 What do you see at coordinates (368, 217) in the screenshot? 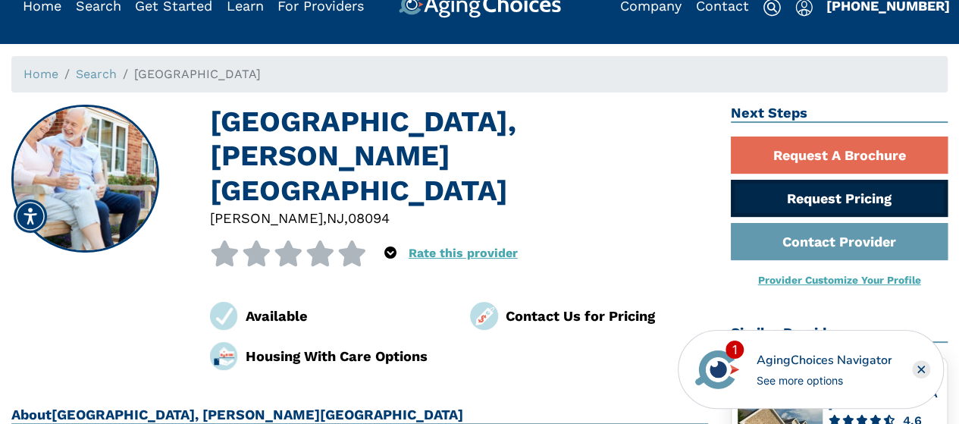
I see `div: 08094` at bounding box center [368, 217].